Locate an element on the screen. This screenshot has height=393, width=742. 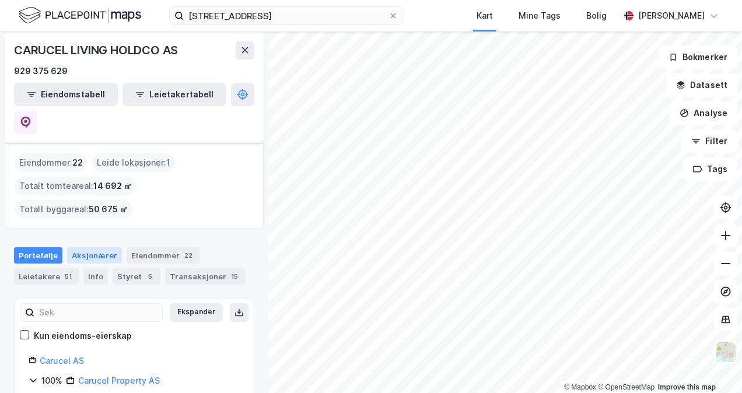
div: Bolig is located at coordinates (596, 16).